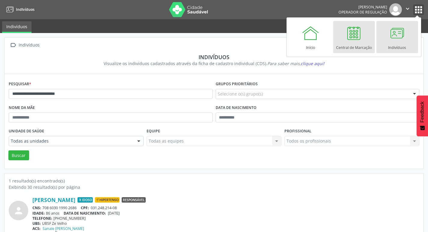  I want to click on span: DATA DE NASCIMENTO:, so click(85, 213).